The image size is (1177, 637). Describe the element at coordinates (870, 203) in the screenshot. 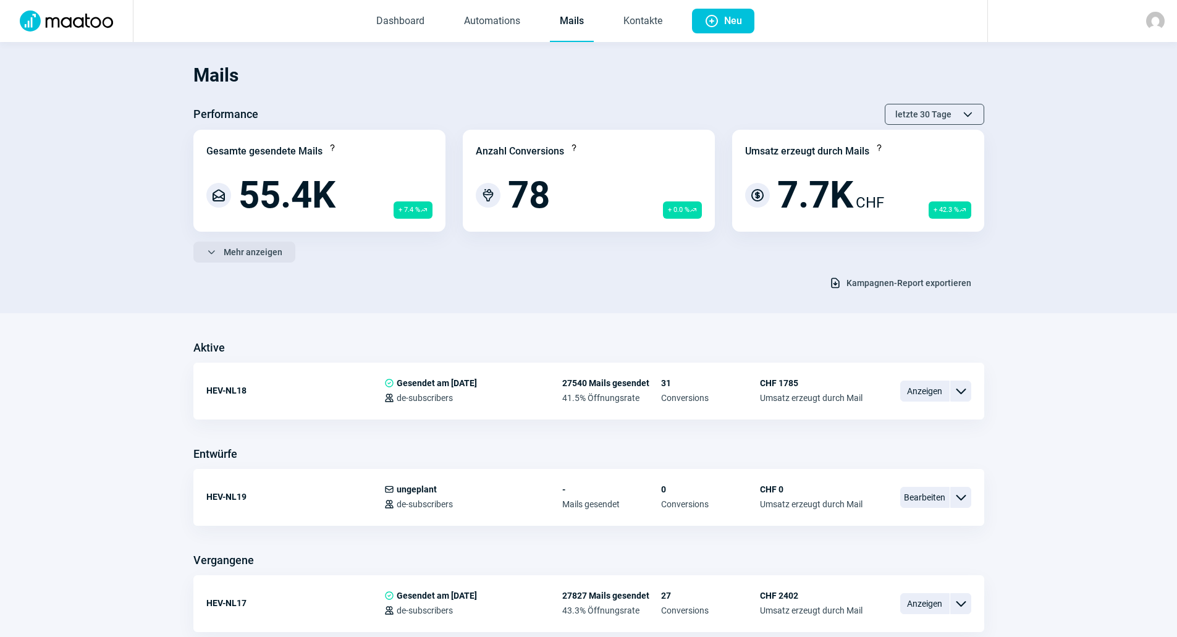

I see `span: CHF` at that location.